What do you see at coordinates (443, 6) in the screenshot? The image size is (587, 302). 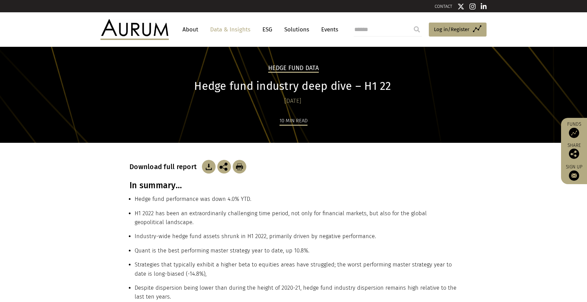 I see `a: CONTACT` at bounding box center [443, 6].